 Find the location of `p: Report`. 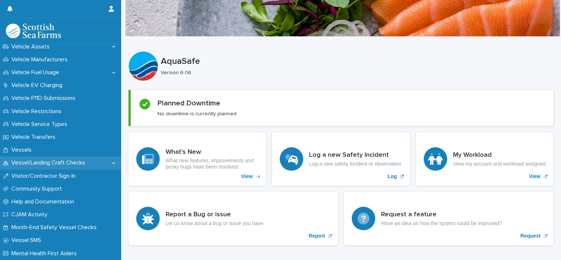

p: Report is located at coordinates (317, 236).